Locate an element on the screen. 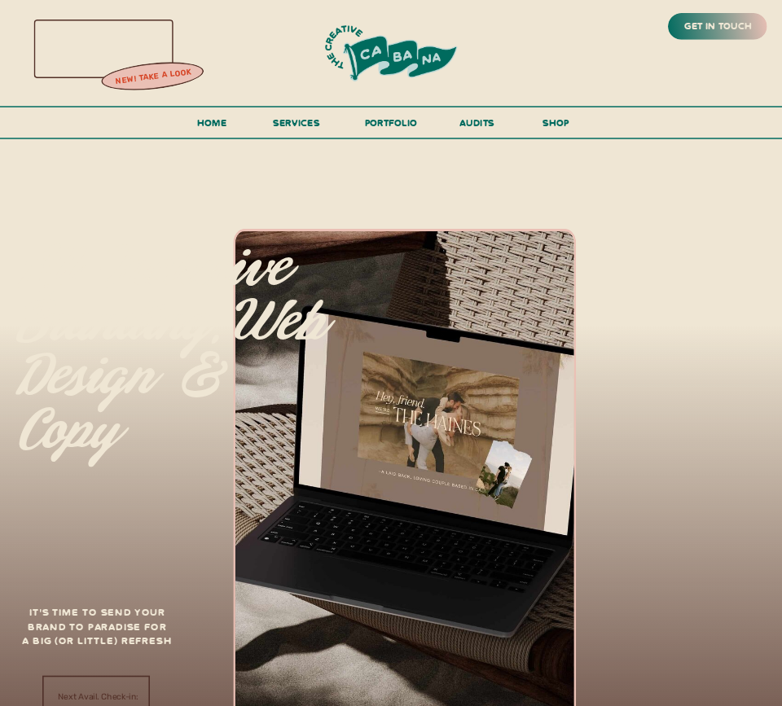 This screenshot has width=782, height=706. h3: get in touch is located at coordinates (718, 27).